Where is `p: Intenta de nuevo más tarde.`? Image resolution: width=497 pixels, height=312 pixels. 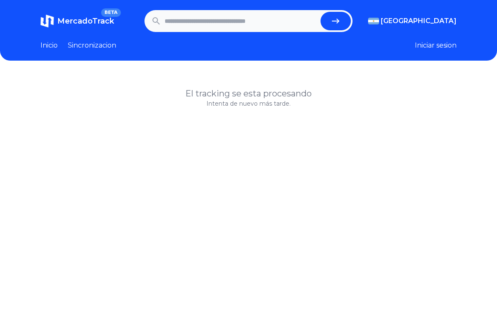
p: Intenta de nuevo más tarde. is located at coordinates (248, 104).